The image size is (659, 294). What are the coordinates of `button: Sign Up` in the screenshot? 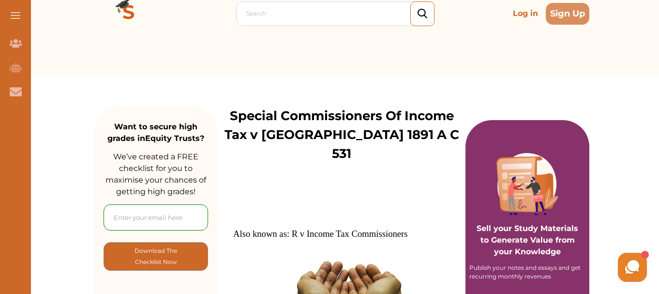 It's located at (568, 14).